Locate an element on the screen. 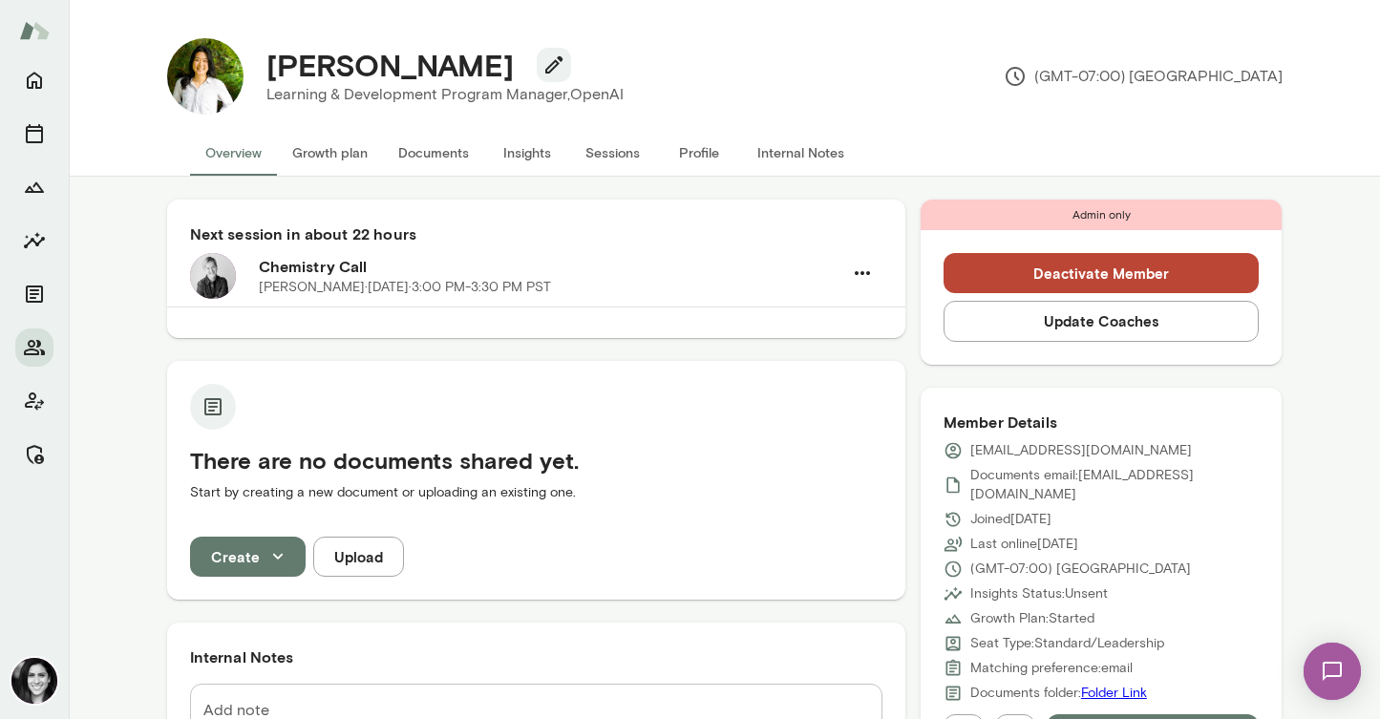  h6: Next session in about 22 hours is located at coordinates (536, 234).